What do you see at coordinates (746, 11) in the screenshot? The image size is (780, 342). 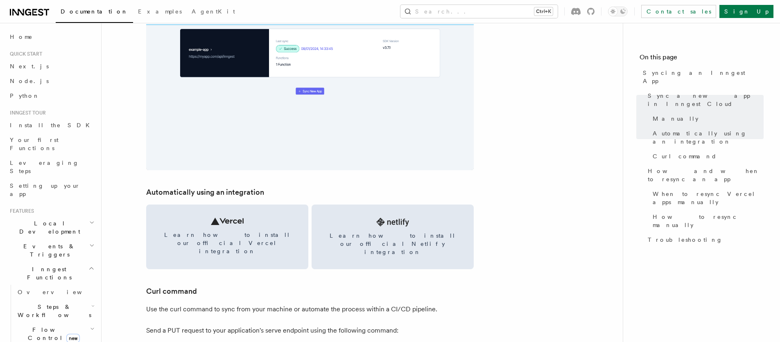 I see `a: Sign Up` at bounding box center [746, 11].